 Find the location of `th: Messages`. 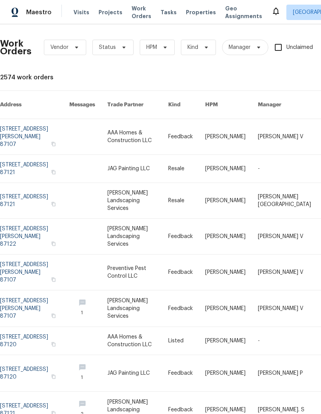

th: Messages is located at coordinates (82, 105).